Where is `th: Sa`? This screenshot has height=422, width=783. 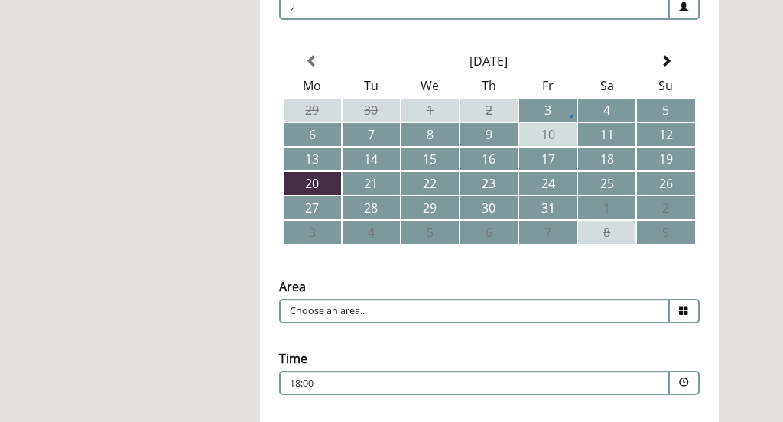
th: Sa is located at coordinates (607, 86).